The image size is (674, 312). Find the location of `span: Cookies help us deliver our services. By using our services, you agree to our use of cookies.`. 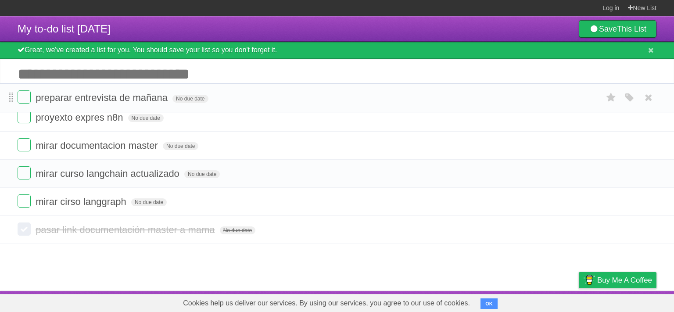

span: Cookies help us deliver our services. By using our services, you agree to our use of cookies. is located at coordinates (326, 303).